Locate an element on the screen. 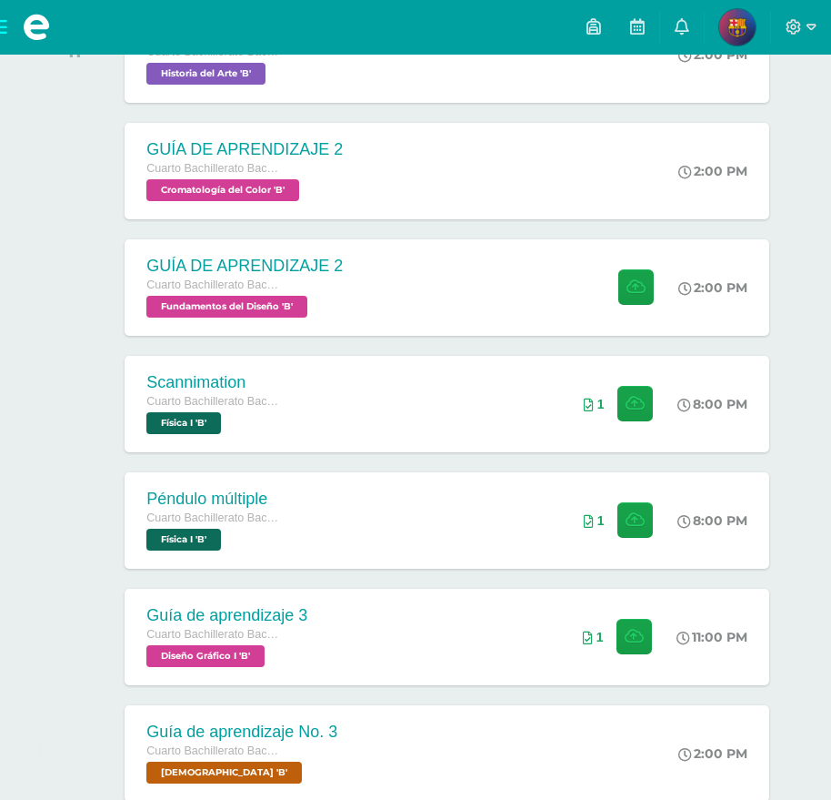 The image size is (831, 800). div: 11:00 PM is located at coordinates (712, 637).